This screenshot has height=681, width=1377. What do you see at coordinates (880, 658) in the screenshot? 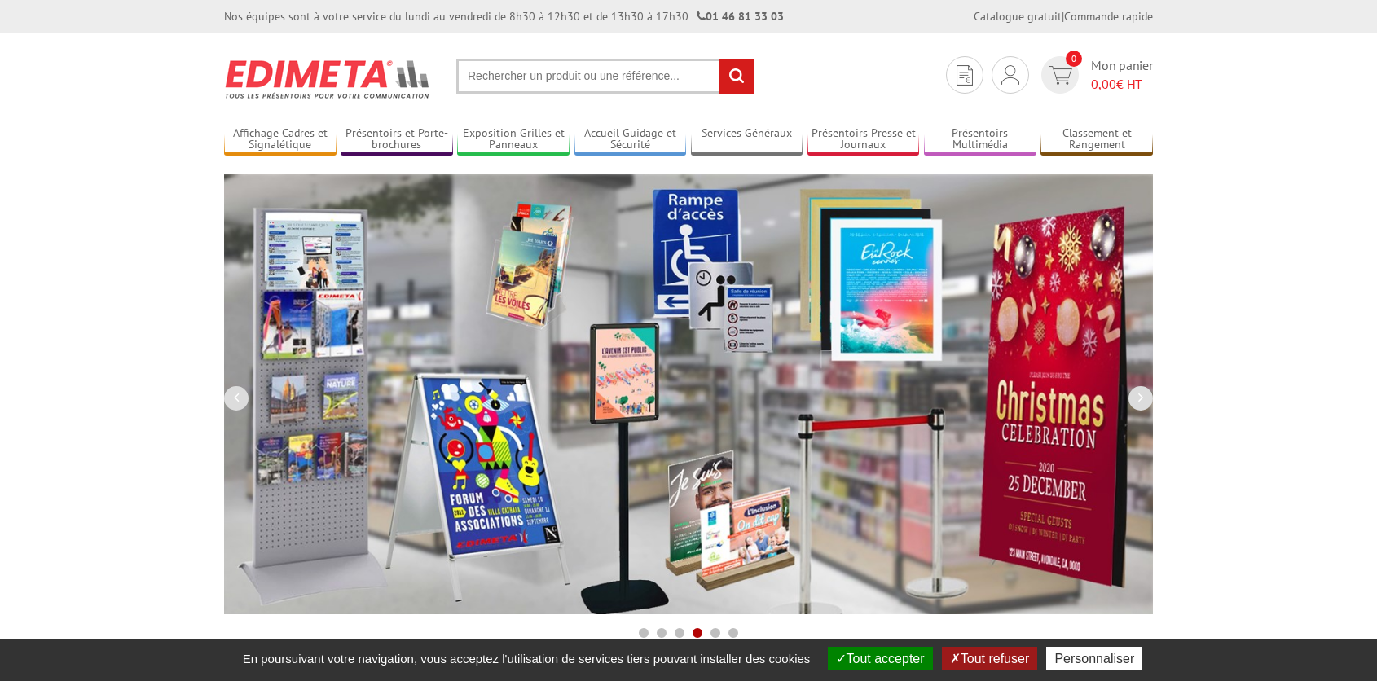
I see `button: Tout accepter` at bounding box center [880, 658].